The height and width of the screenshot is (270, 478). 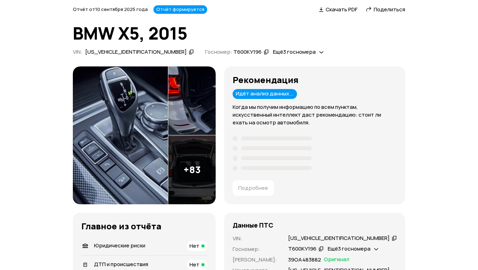 I want to click on h3: Рекомендация, so click(x=315, y=80).